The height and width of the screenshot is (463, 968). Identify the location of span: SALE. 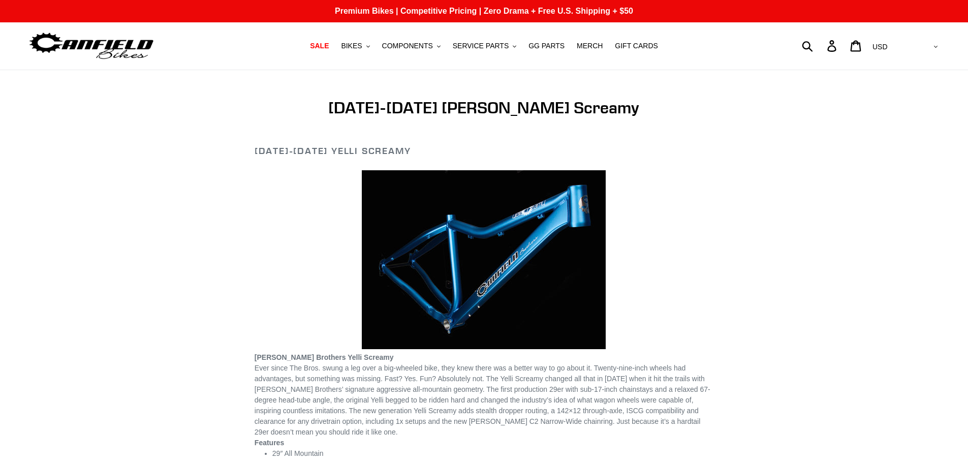
(319, 46).